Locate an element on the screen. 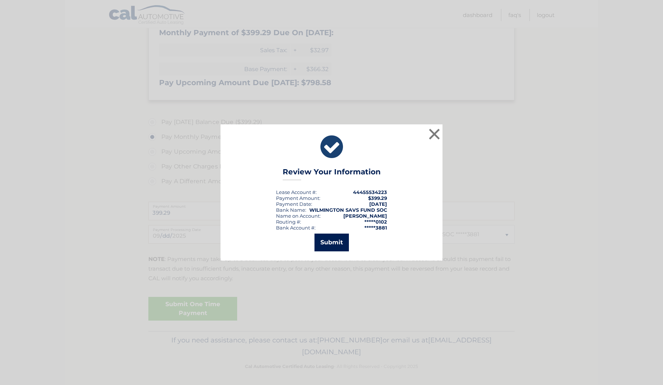  div: Bank Account #: is located at coordinates (296, 227).